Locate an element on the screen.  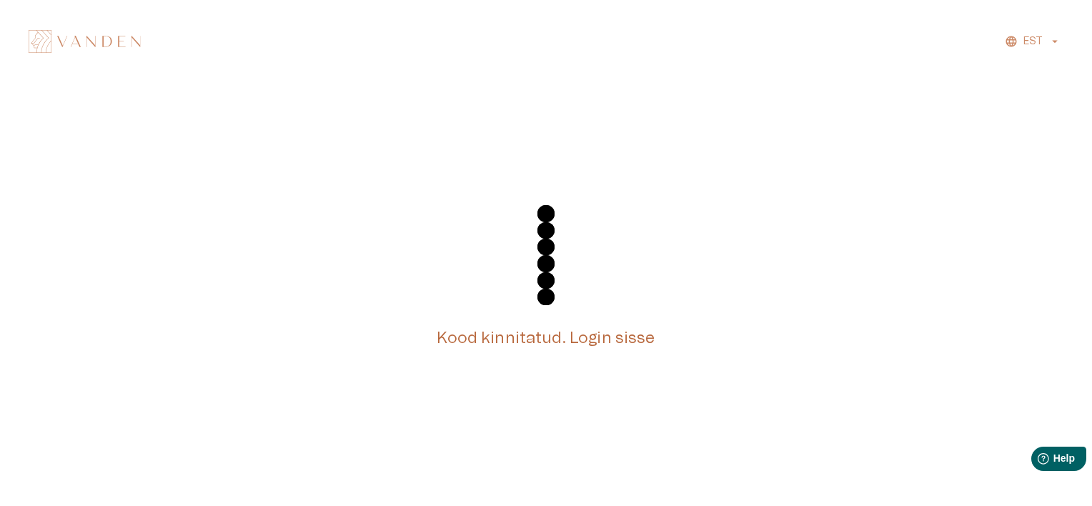
span: Help is located at coordinates (84, 17).